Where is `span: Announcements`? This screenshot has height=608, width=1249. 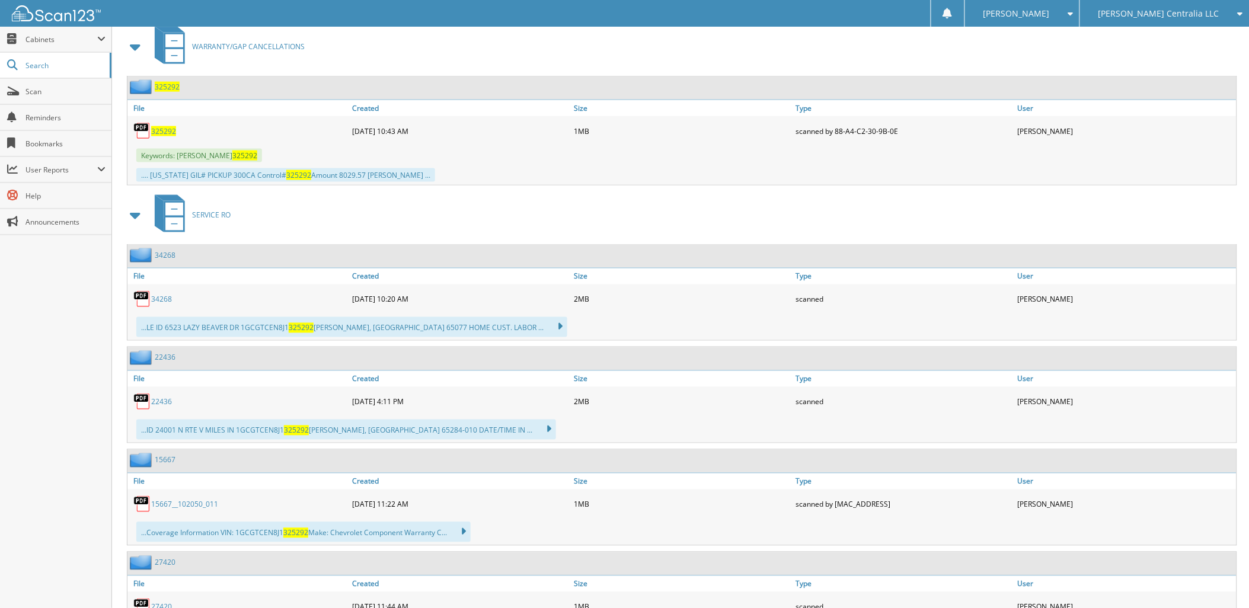
span: Announcements is located at coordinates (65, 222).